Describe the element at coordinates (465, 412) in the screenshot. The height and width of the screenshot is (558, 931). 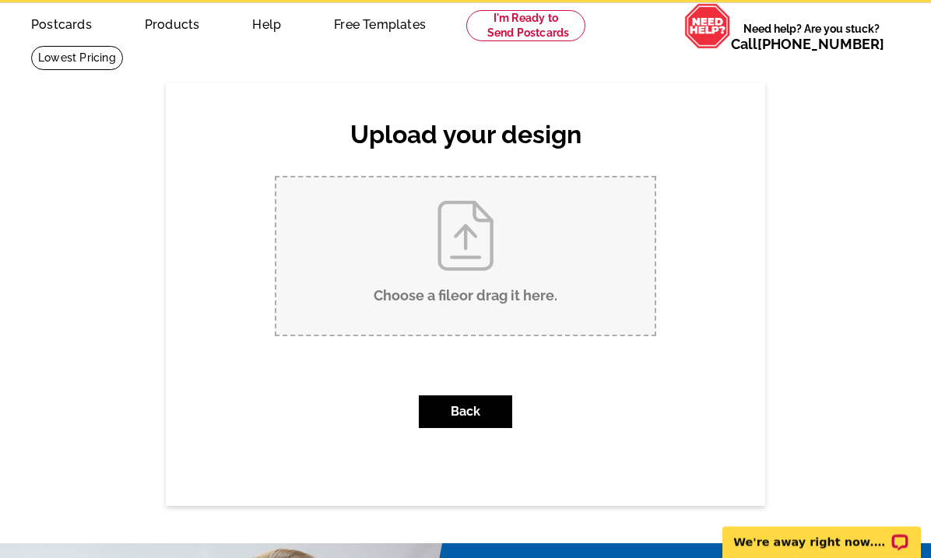
I see `button: Back` at that location.